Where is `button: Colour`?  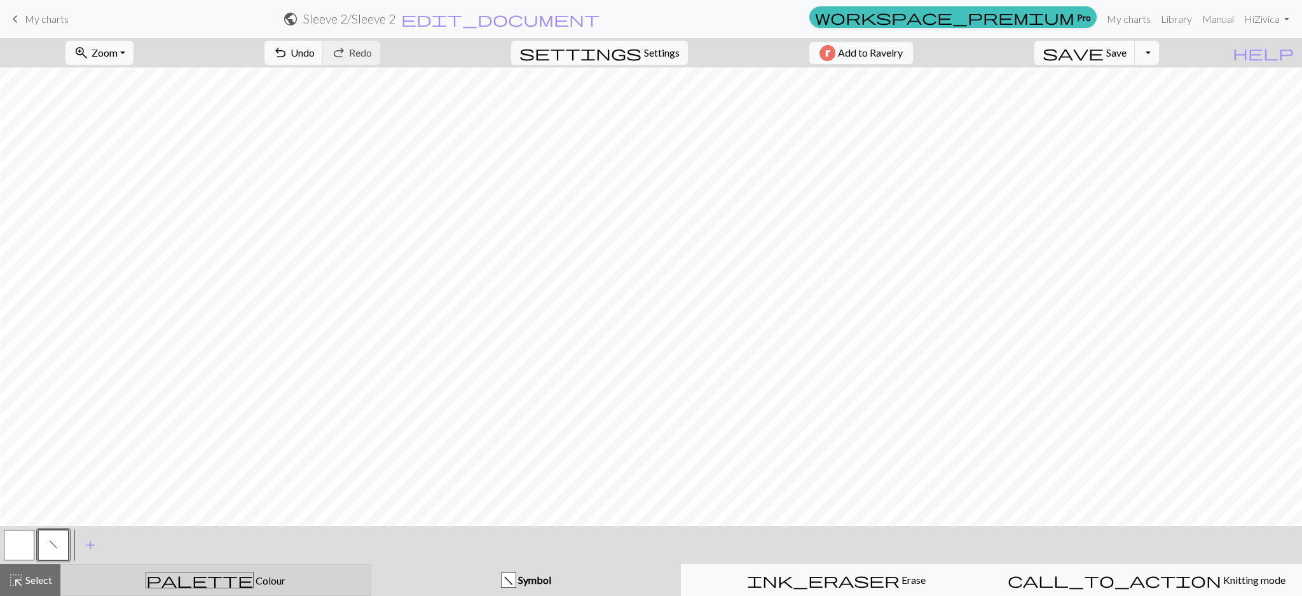 button: Colour is located at coordinates (216, 580).